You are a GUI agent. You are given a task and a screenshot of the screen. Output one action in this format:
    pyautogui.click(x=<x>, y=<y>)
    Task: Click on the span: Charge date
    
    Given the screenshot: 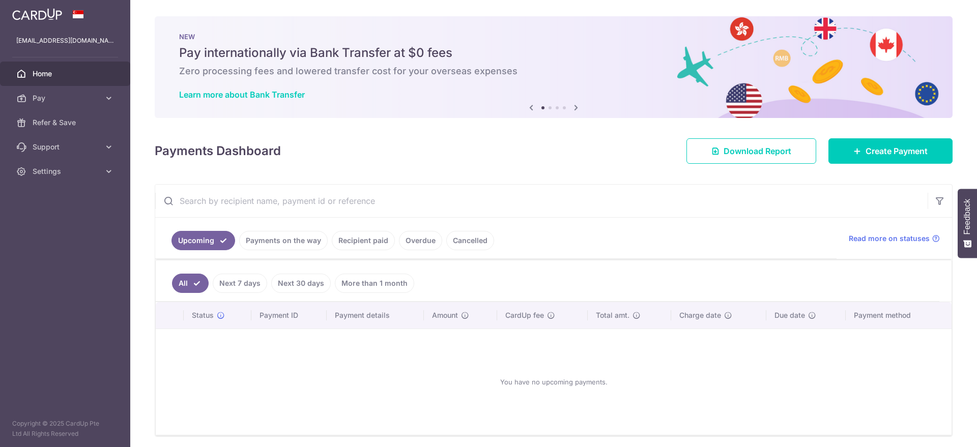 What is the action you would take?
    pyautogui.click(x=700, y=316)
    